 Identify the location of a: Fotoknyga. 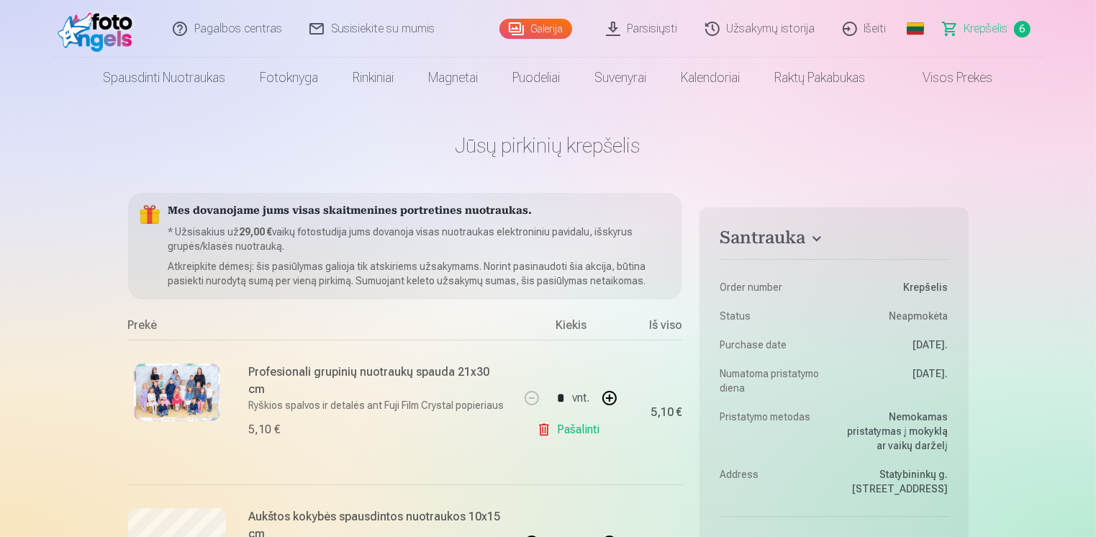
(289, 78).